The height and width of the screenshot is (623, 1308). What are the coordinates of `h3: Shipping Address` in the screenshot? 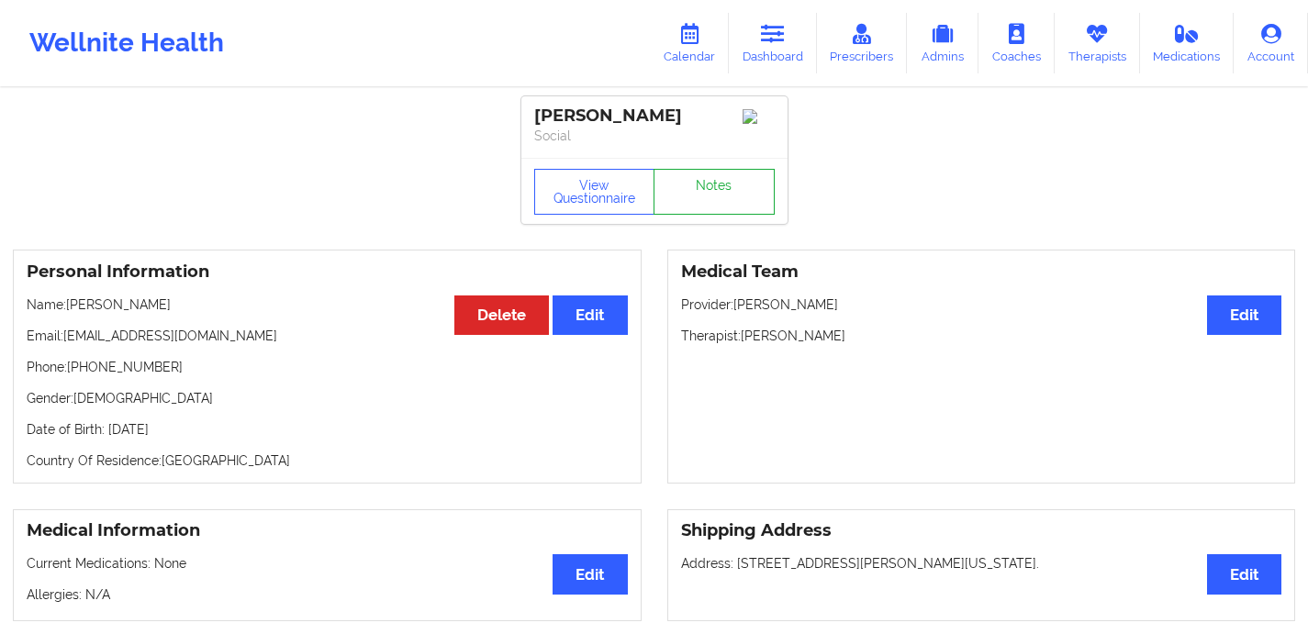 It's located at (981, 530).